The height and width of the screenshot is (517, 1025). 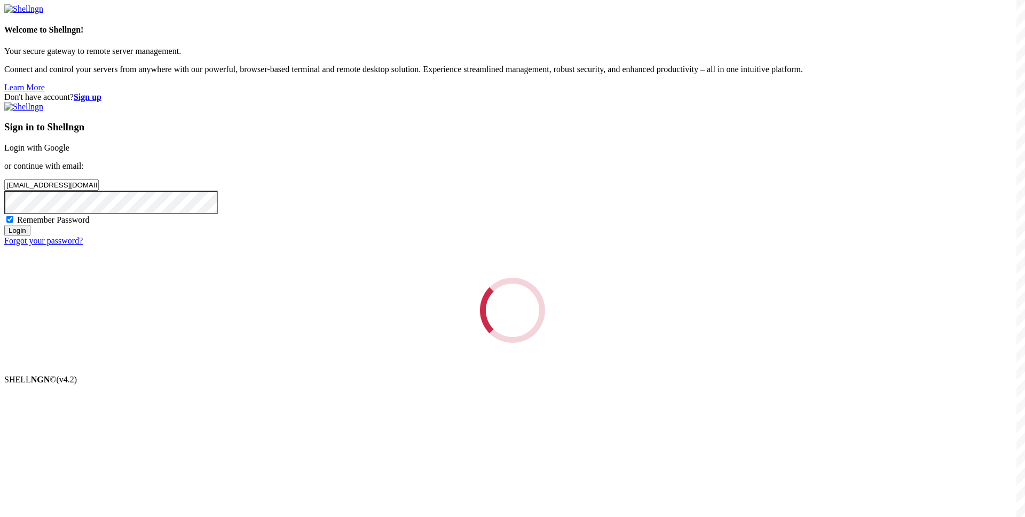 What do you see at coordinates (25, 87) in the screenshot?
I see `a: Learn More` at bounding box center [25, 87].